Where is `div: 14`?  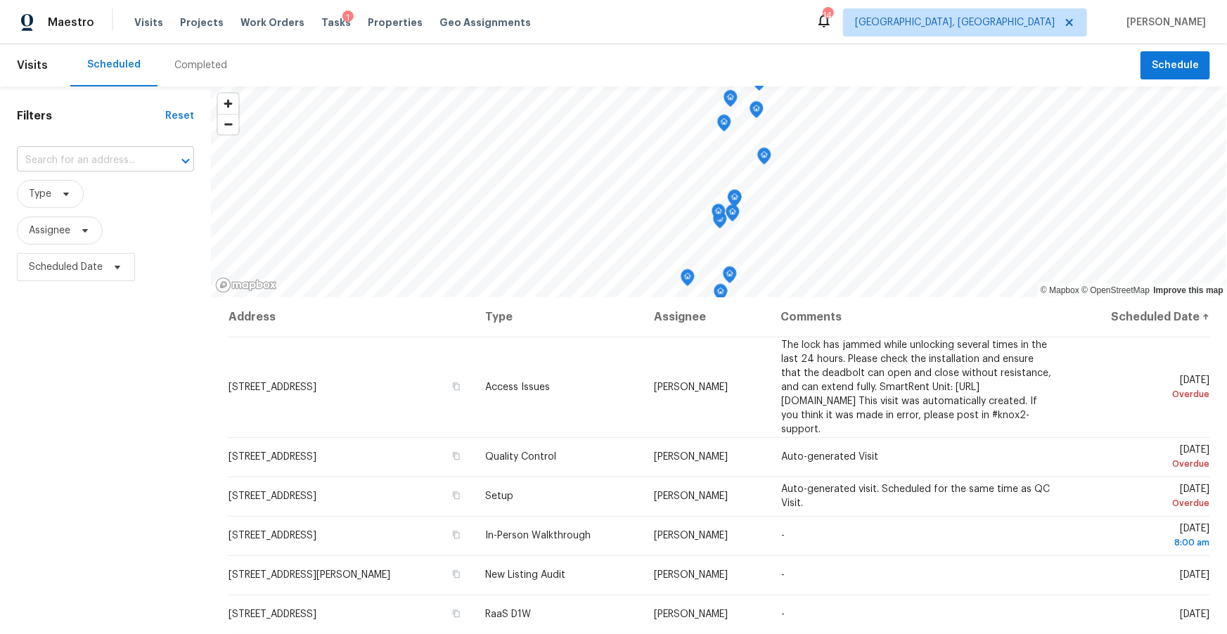
div: 14 is located at coordinates (827, 15).